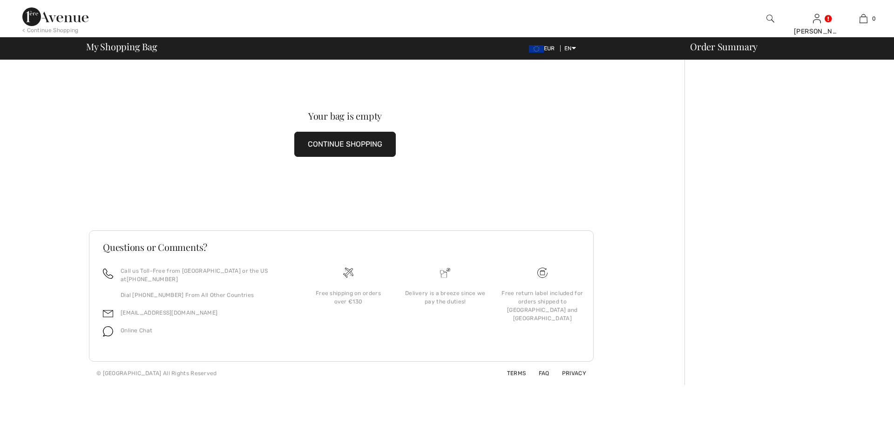 Image resolution: width=894 pixels, height=424 pixels. What do you see at coordinates (348, 297) in the screenshot?
I see `div: Free shipping on orders over €130` at bounding box center [348, 297].